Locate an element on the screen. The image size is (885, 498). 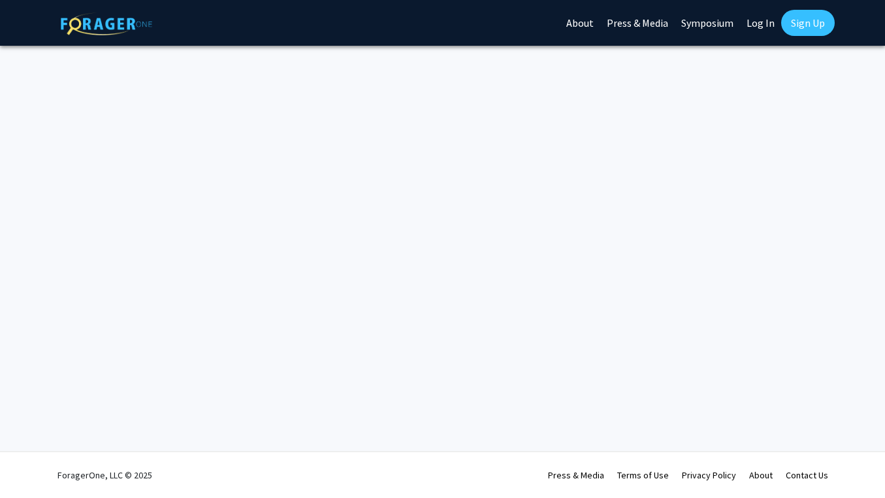
img: ForagerOne Logo is located at coordinates (106, 24).